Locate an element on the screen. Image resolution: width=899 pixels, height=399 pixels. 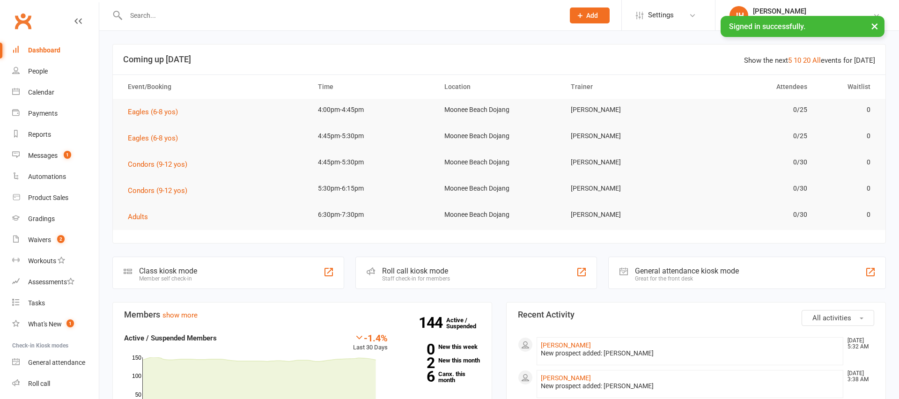
div: Member self check-in is located at coordinates (168, 279).